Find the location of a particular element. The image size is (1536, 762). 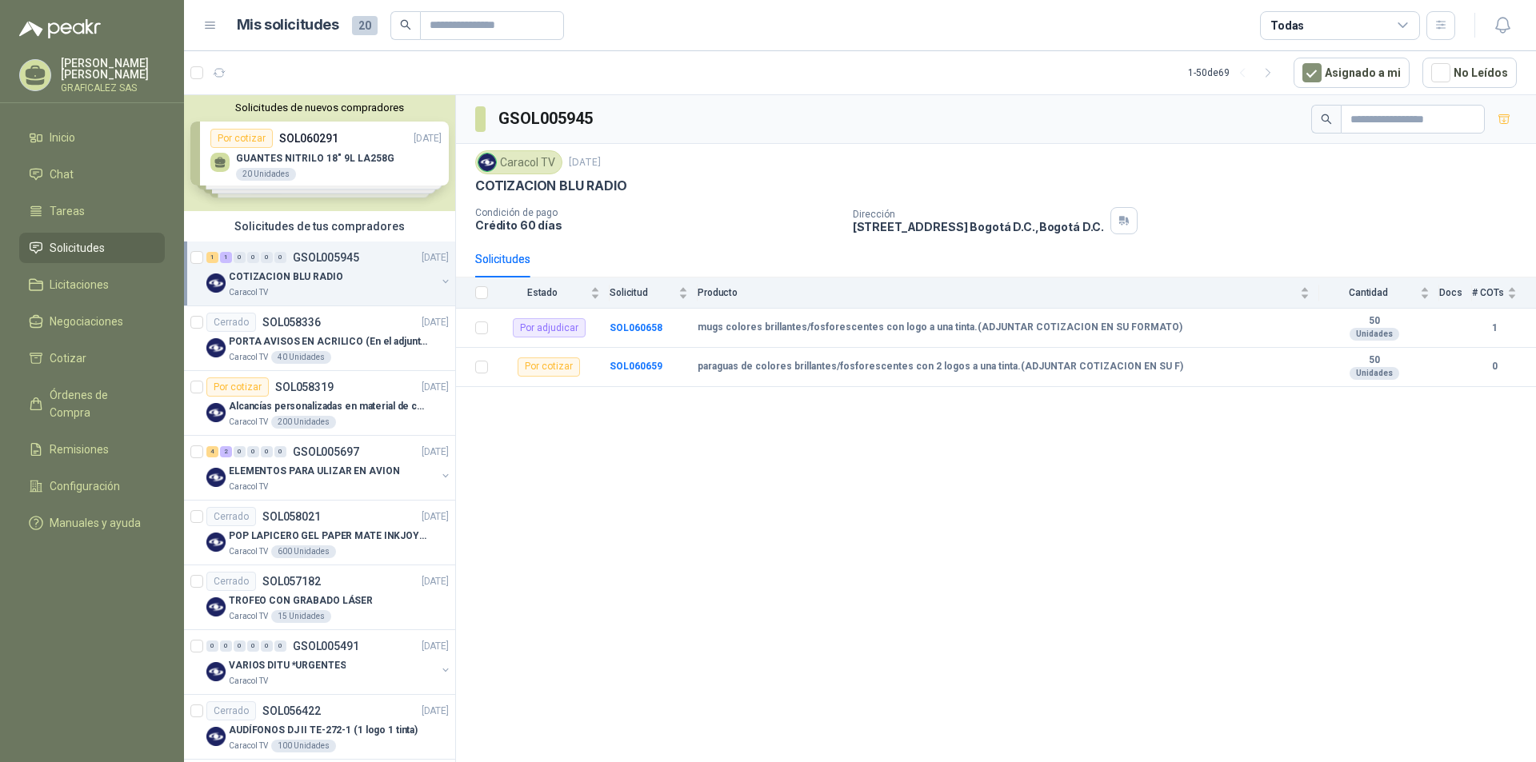

p: Alcancías personalizadas en material de cerámica (VER ADJUNTO) is located at coordinates (328, 406).